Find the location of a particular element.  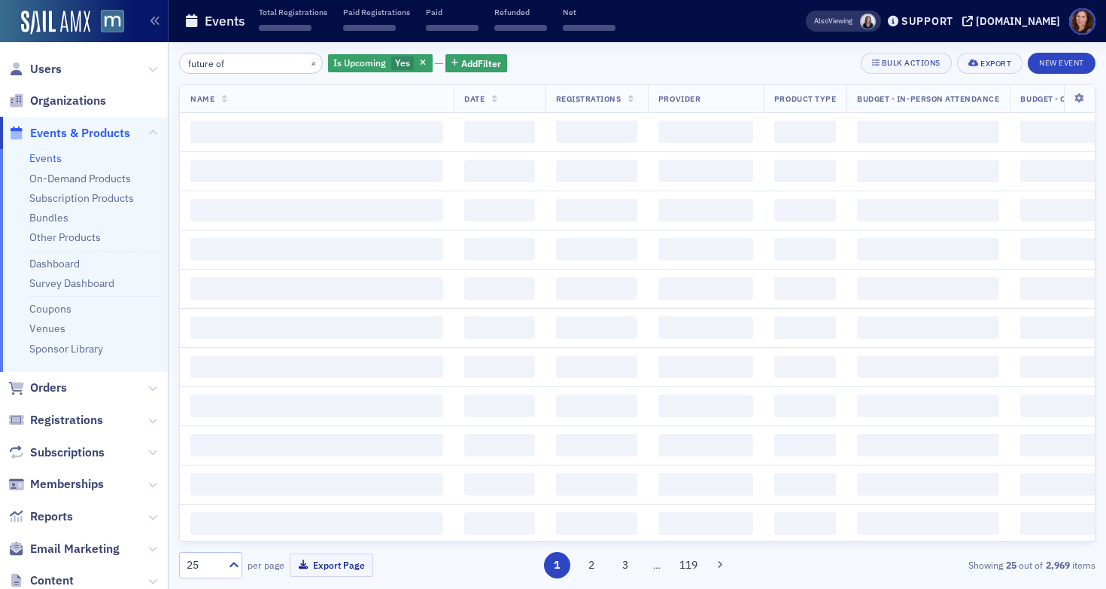

span: Events & Products is located at coordinates (80, 133).